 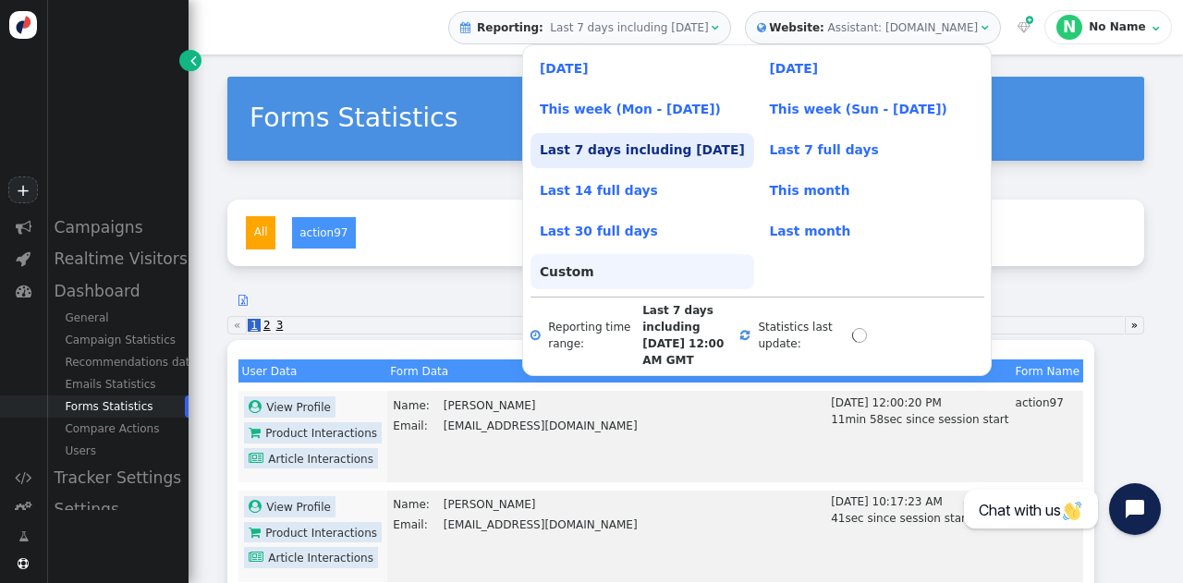 What do you see at coordinates (280, 325) in the screenshot?
I see `span: 3` at bounding box center [280, 325].